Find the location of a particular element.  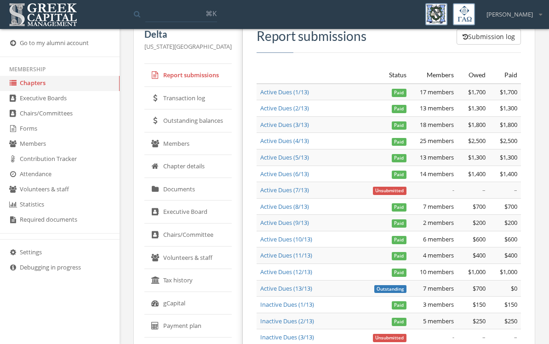

a: Outstanding balances is located at coordinates (188, 121).